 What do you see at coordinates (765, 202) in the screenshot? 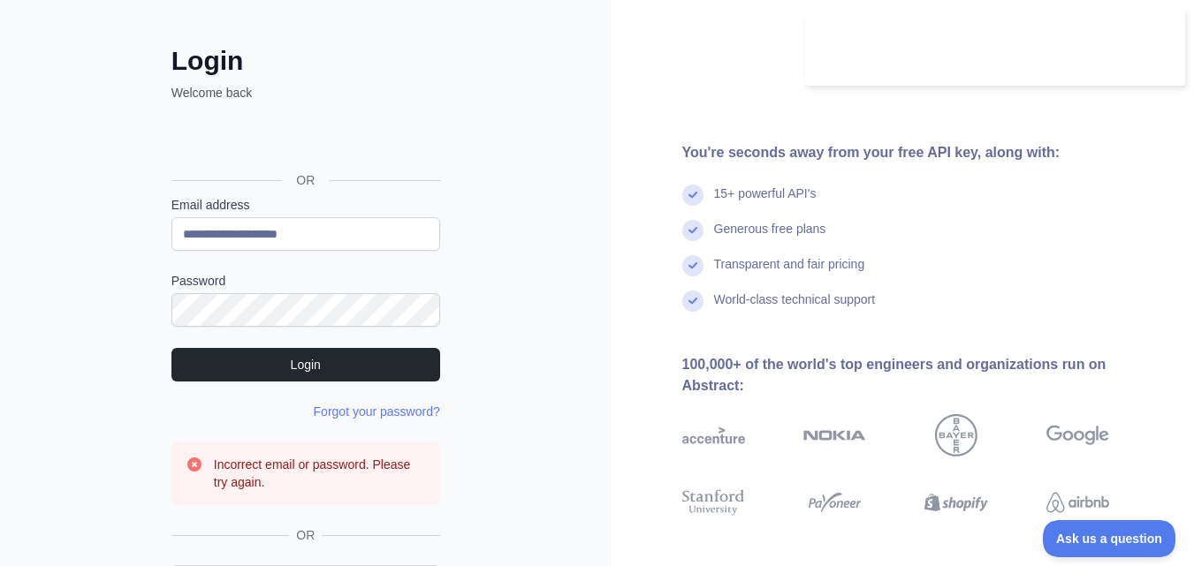
I see `div: 15+ powerful API's` at bounding box center [765, 202].